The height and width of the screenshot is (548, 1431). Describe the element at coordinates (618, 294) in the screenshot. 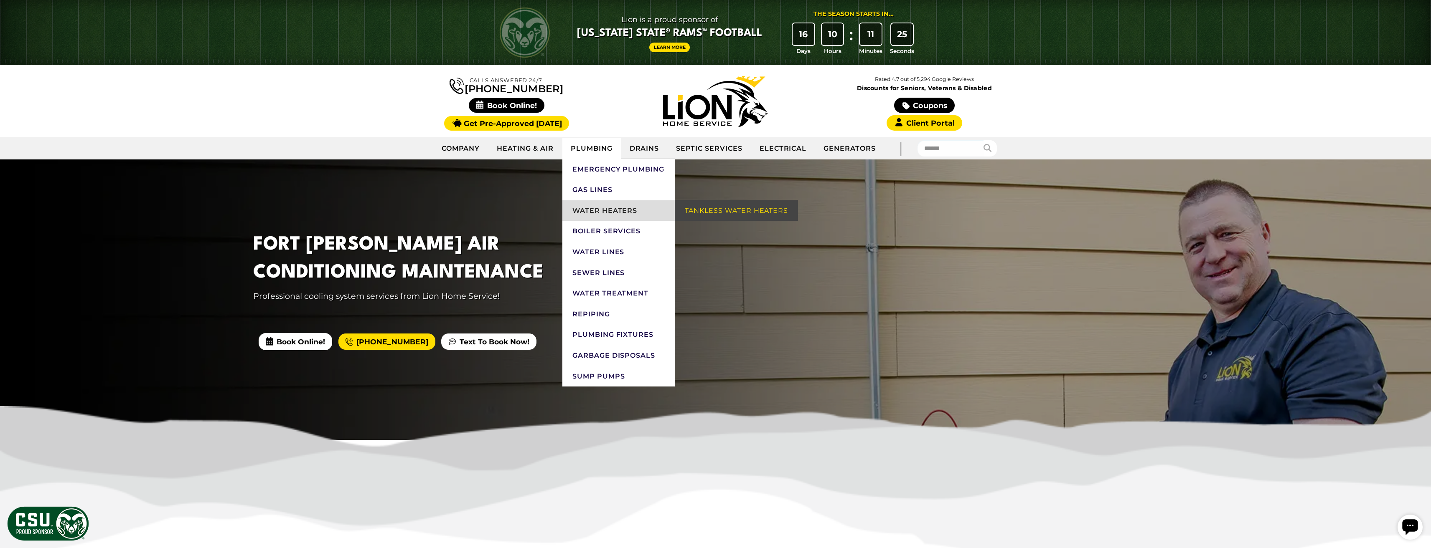

I see `a: Water Treatment` at that location.